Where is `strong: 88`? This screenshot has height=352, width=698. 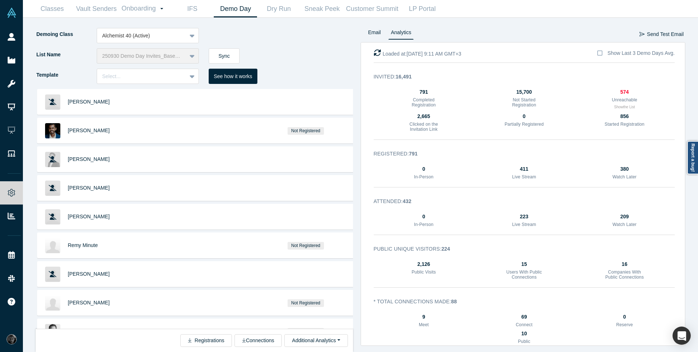
strong: 88 is located at coordinates (454, 302).